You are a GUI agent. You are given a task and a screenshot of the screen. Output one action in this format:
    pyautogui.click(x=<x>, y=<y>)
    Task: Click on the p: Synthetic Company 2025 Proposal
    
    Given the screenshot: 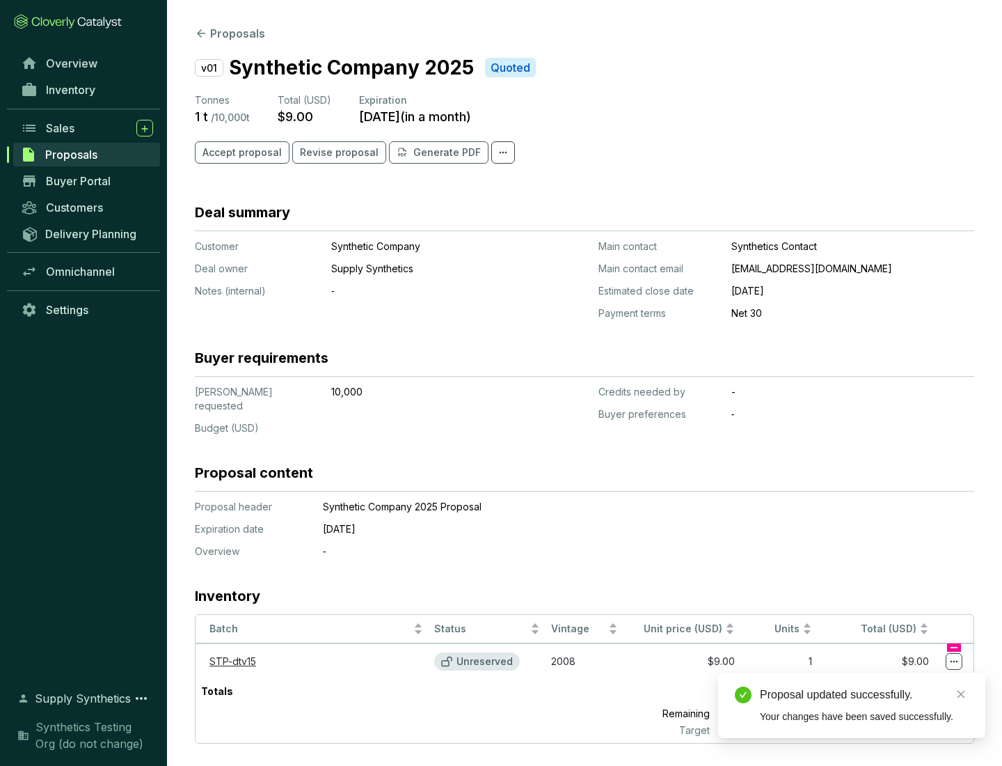 What is the action you would take?
    pyautogui.click(x=615, y=507)
    